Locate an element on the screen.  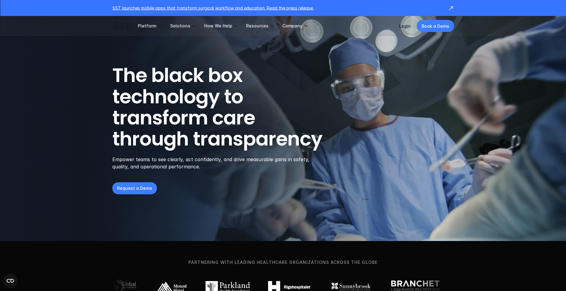
p: Book a Demo is located at coordinates (435, 26).